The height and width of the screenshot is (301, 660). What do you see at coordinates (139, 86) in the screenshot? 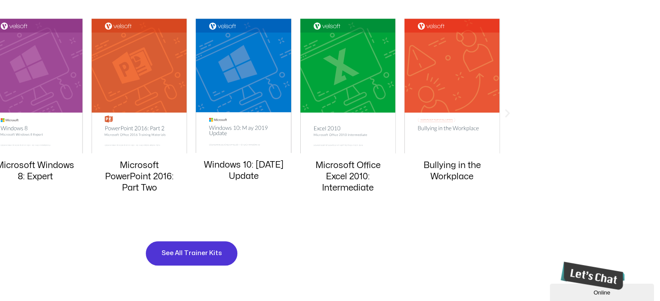
I see `img: 2016` at bounding box center [139, 86].